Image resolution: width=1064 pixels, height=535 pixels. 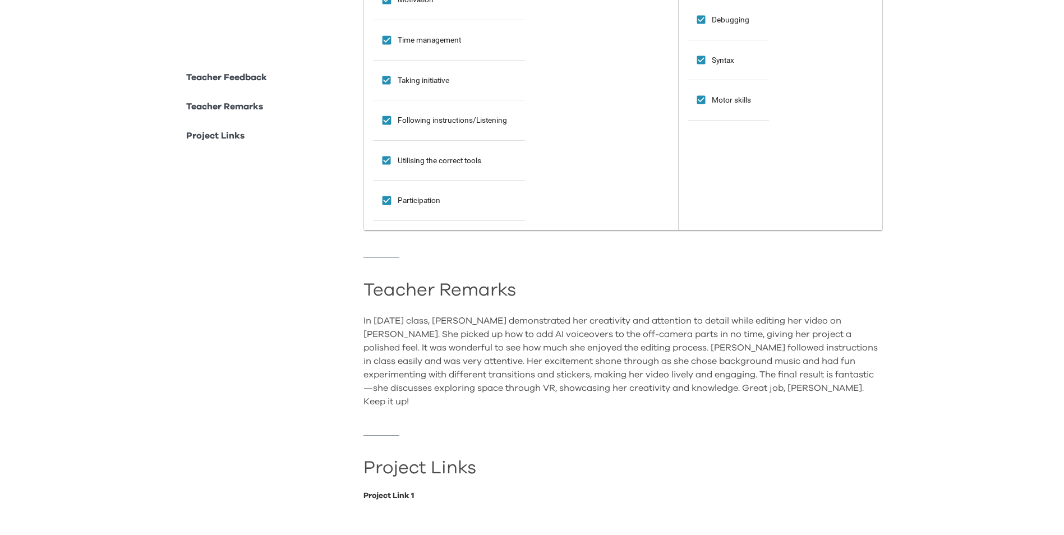 What do you see at coordinates (723, 60) in the screenshot?
I see `span: Syntax` at bounding box center [723, 60].